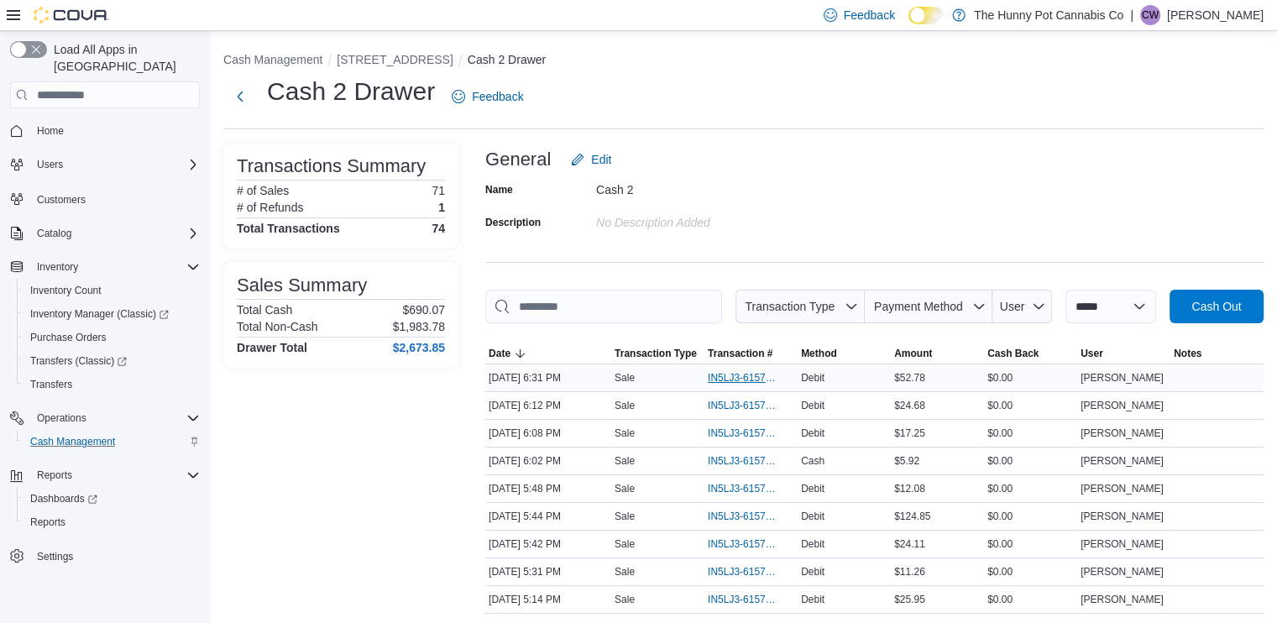 The width and height of the screenshot is (1277, 623). I want to click on span: $12.08, so click(909, 489).